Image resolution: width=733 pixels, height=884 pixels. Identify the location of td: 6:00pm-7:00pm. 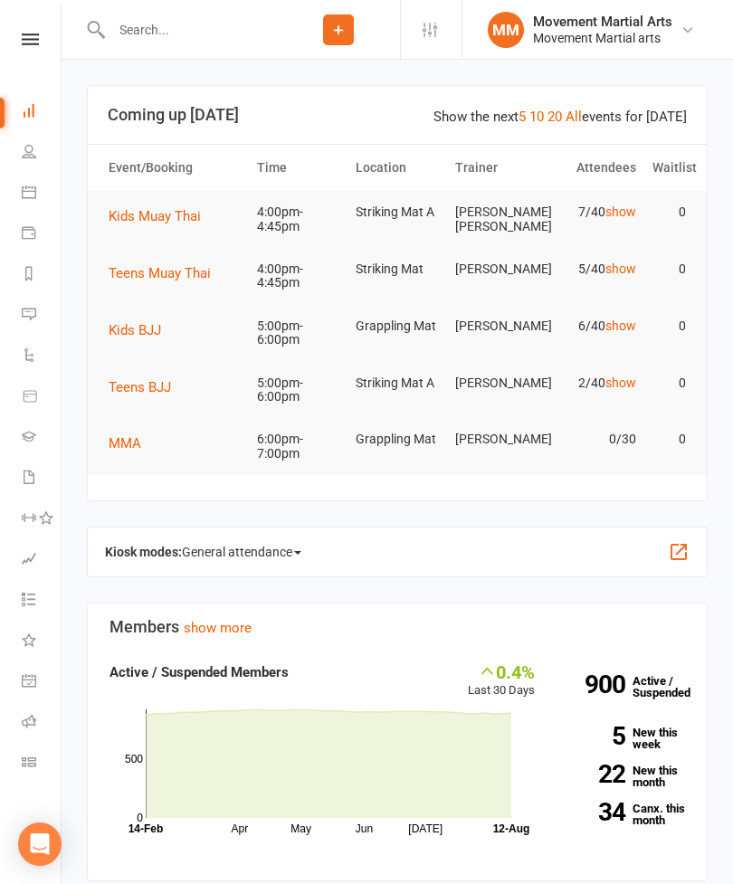
(298, 446).